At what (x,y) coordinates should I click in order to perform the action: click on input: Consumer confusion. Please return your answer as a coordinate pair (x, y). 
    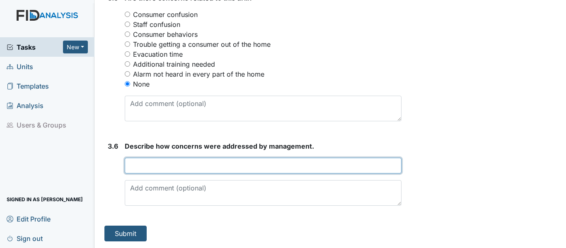
    Looking at the image, I should click on (127, 14).